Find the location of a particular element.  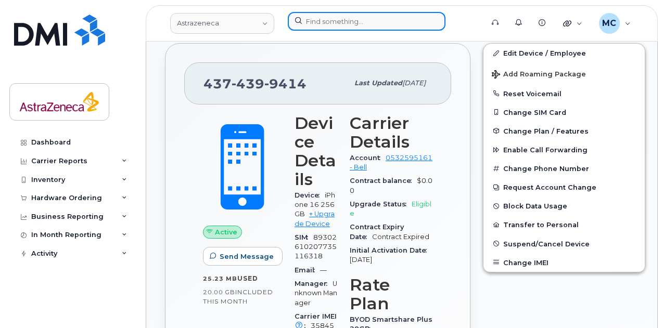

span: Unknown Manager is located at coordinates (316, 293).